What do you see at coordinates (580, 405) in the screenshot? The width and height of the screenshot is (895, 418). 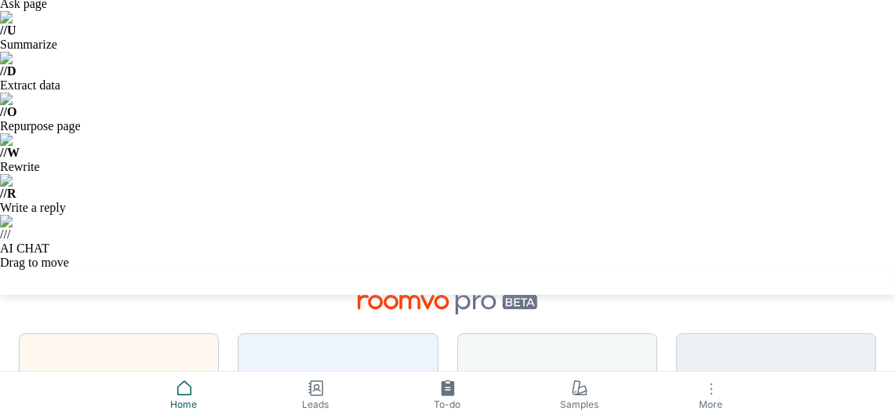 I see `span: Samples` at bounding box center [580, 405].